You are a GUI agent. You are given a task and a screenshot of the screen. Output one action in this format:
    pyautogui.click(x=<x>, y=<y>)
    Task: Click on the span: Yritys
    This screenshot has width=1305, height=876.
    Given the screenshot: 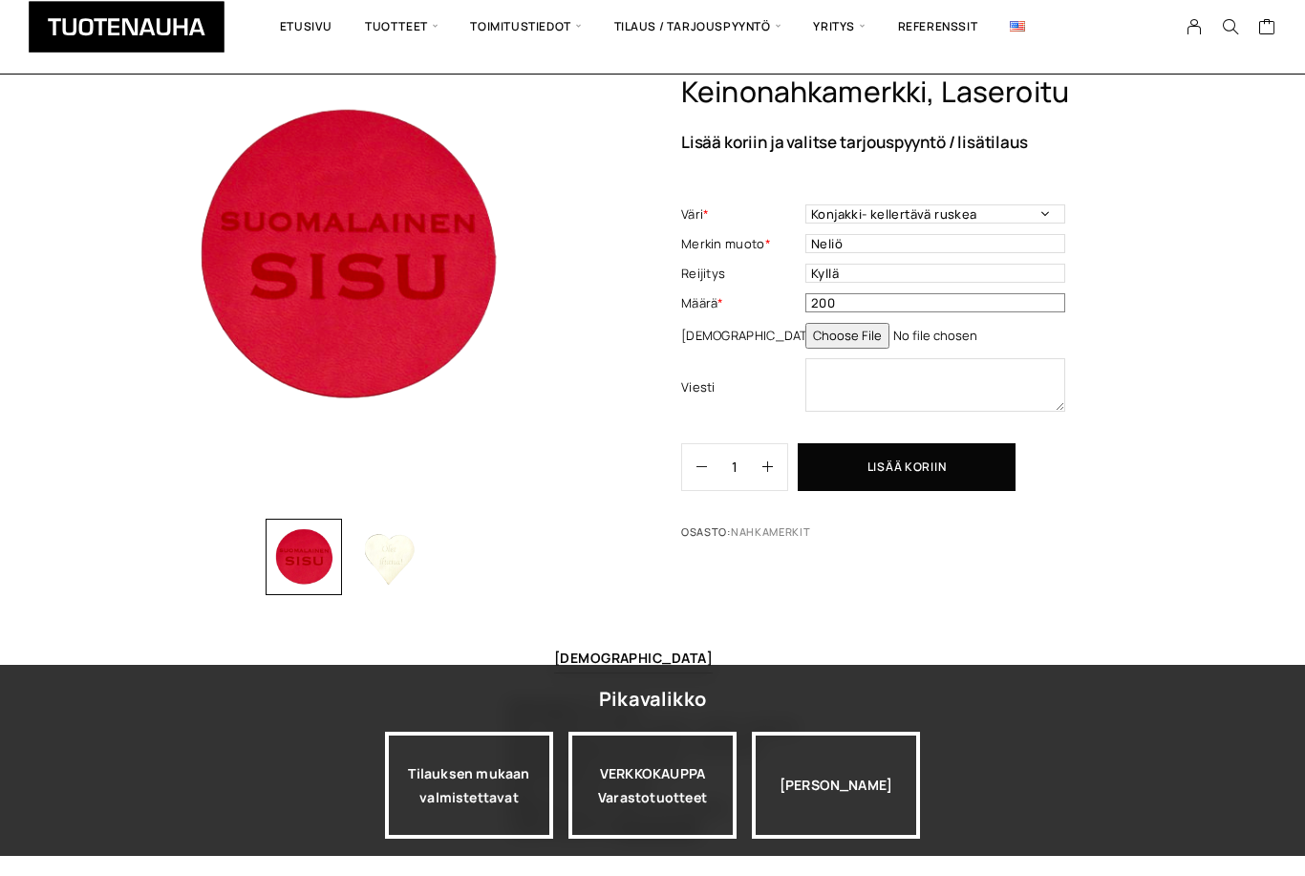 What is the action you would take?
    pyautogui.click(x=839, y=47)
    